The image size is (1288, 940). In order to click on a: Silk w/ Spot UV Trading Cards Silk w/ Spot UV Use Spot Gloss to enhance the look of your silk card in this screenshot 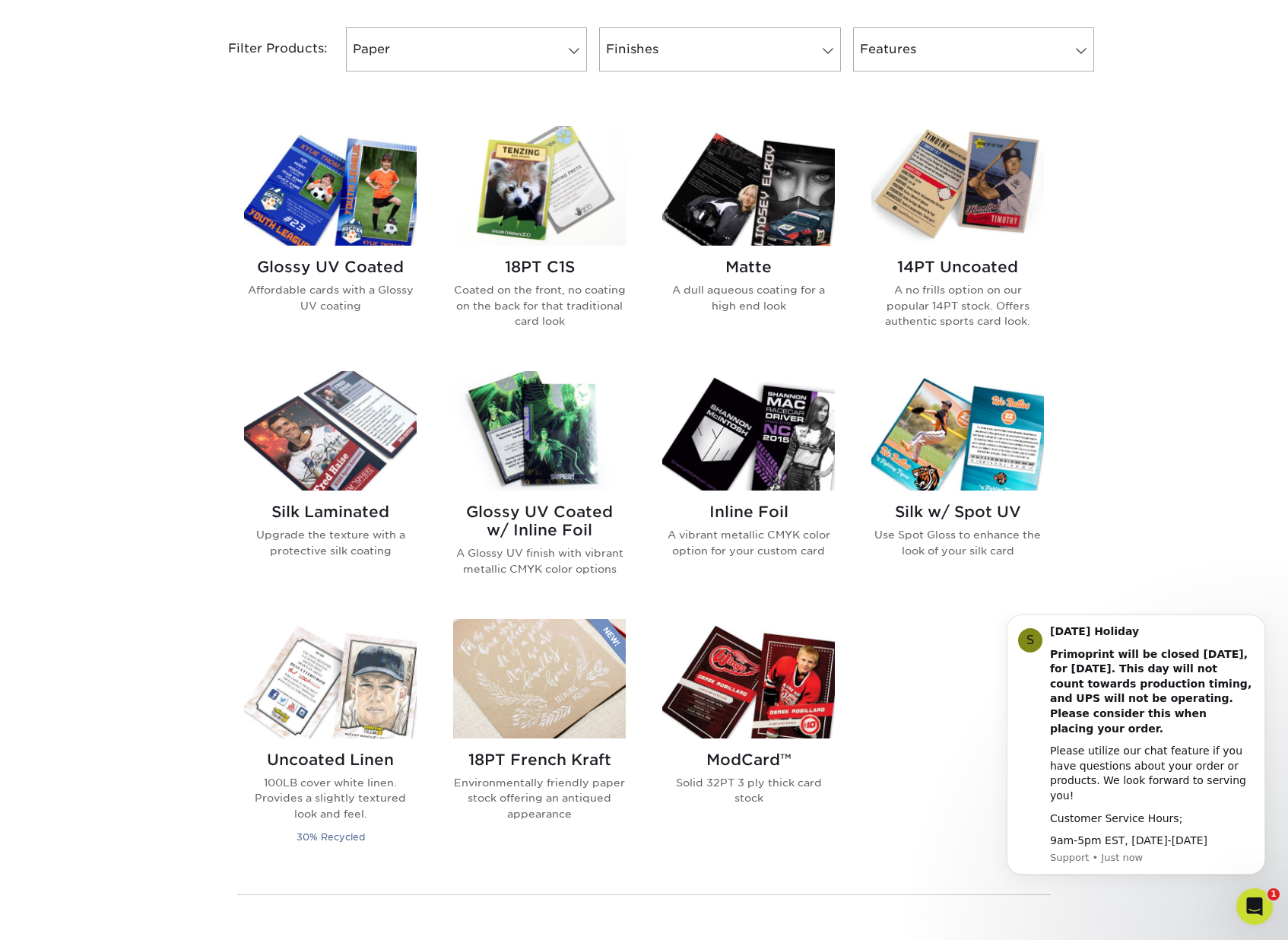, I will do `click(958, 486)`.